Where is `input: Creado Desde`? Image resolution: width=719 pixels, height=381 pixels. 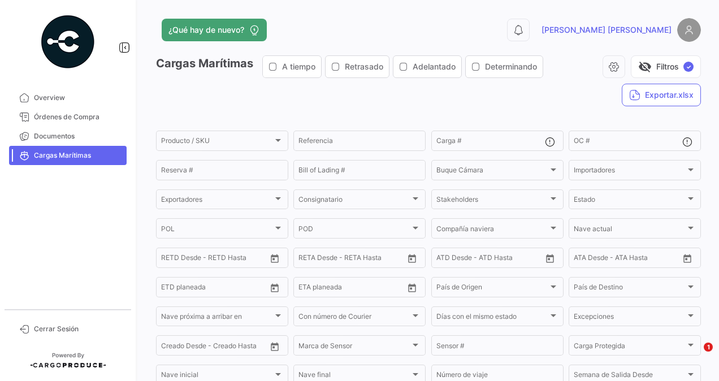 input: Creado Desde is located at coordinates (184, 347).